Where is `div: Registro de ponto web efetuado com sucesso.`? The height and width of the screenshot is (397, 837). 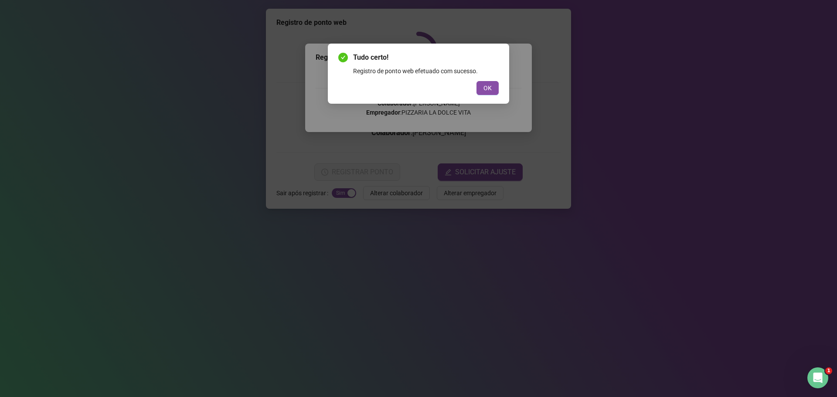
div: Registro de ponto web efetuado com sucesso. is located at coordinates (426, 71).